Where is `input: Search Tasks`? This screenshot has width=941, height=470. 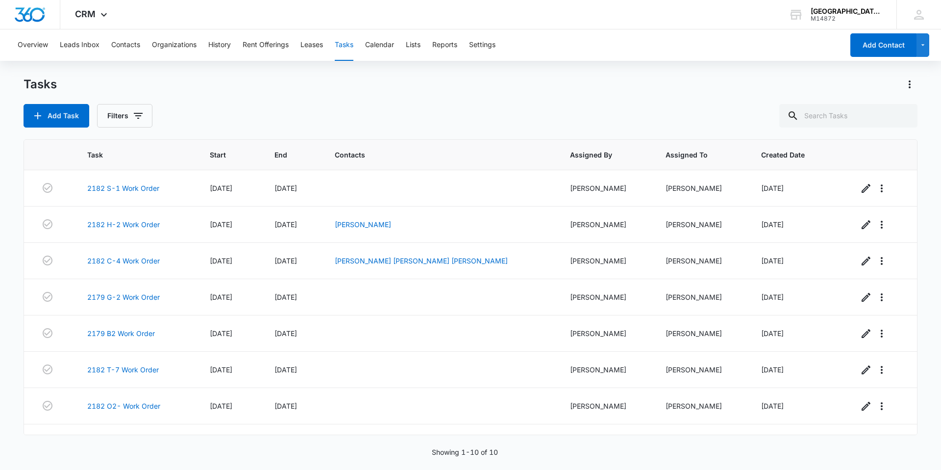 input: Search Tasks is located at coordinates (849, 116).